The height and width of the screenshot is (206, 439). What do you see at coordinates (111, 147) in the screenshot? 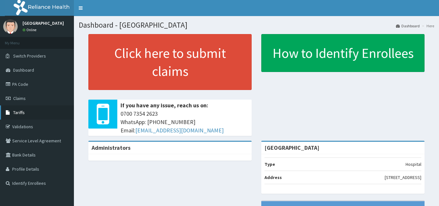
I see `b: Administrators` at bounding box center [111, 147].